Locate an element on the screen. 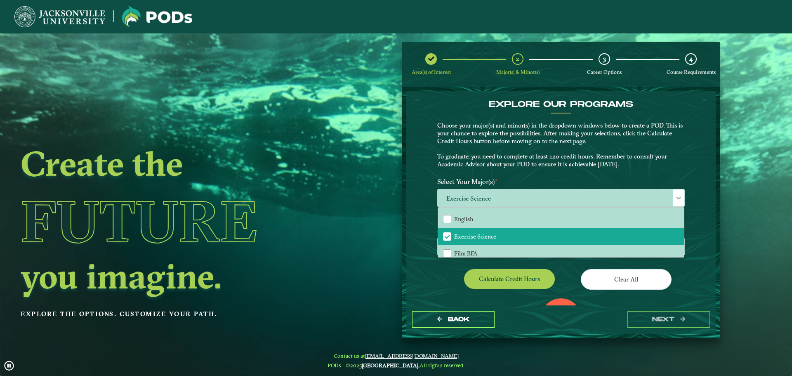 This screenshot has height=376, width=792. span: Film BFA is located at coordinates (466, 253).